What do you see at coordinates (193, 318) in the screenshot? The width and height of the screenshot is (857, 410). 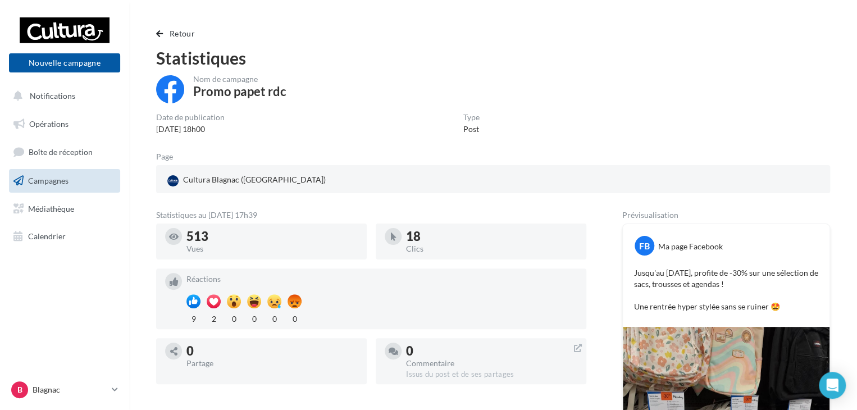 I see `div: 9` at bounding box center [193, 318].